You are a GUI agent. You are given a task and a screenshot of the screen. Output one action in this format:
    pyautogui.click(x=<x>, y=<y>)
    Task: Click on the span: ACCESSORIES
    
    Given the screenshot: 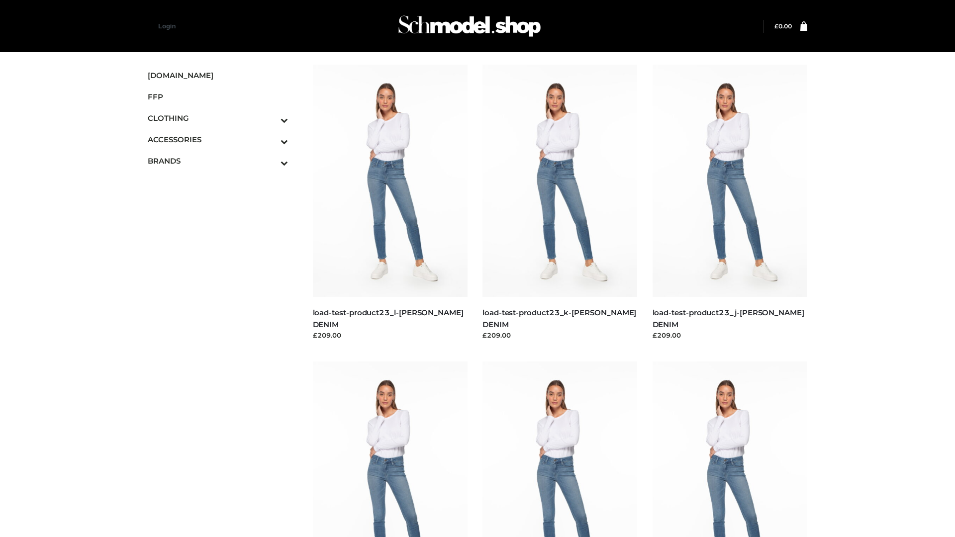 What is the action you would take?
    pyautogui.click(x=218, y=139)
    